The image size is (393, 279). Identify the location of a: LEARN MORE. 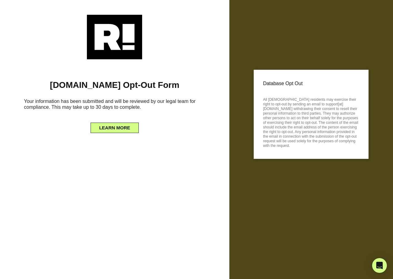
(114, 126).